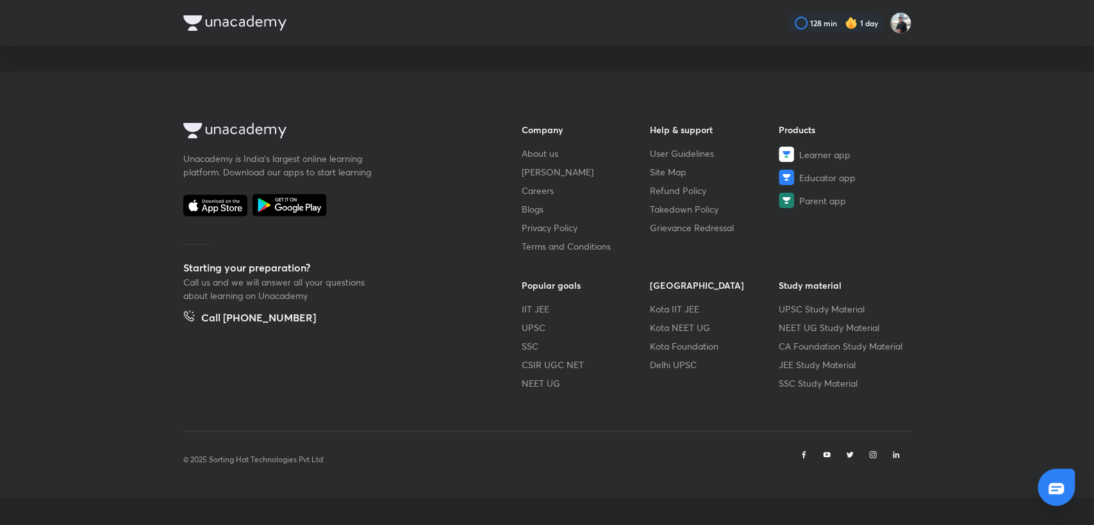 This screenshot has width=1094, height=525. I want to click on a: User Guidelines, so click(714, 153).